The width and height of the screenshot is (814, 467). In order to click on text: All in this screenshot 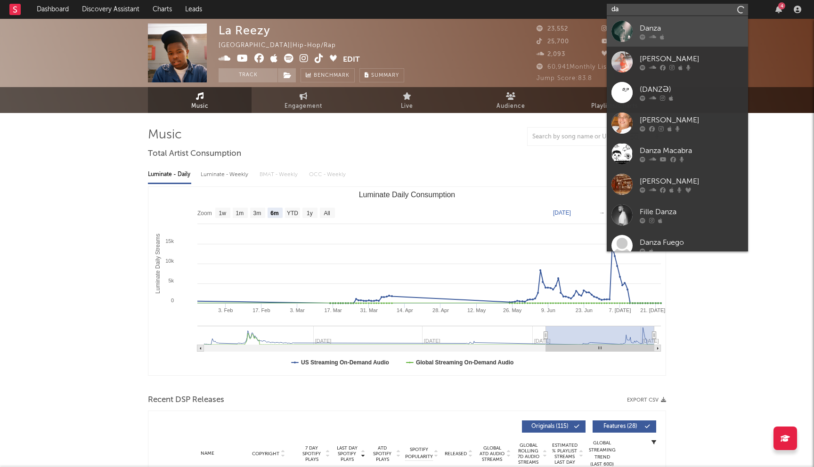, I will do `click(326, 213)`.